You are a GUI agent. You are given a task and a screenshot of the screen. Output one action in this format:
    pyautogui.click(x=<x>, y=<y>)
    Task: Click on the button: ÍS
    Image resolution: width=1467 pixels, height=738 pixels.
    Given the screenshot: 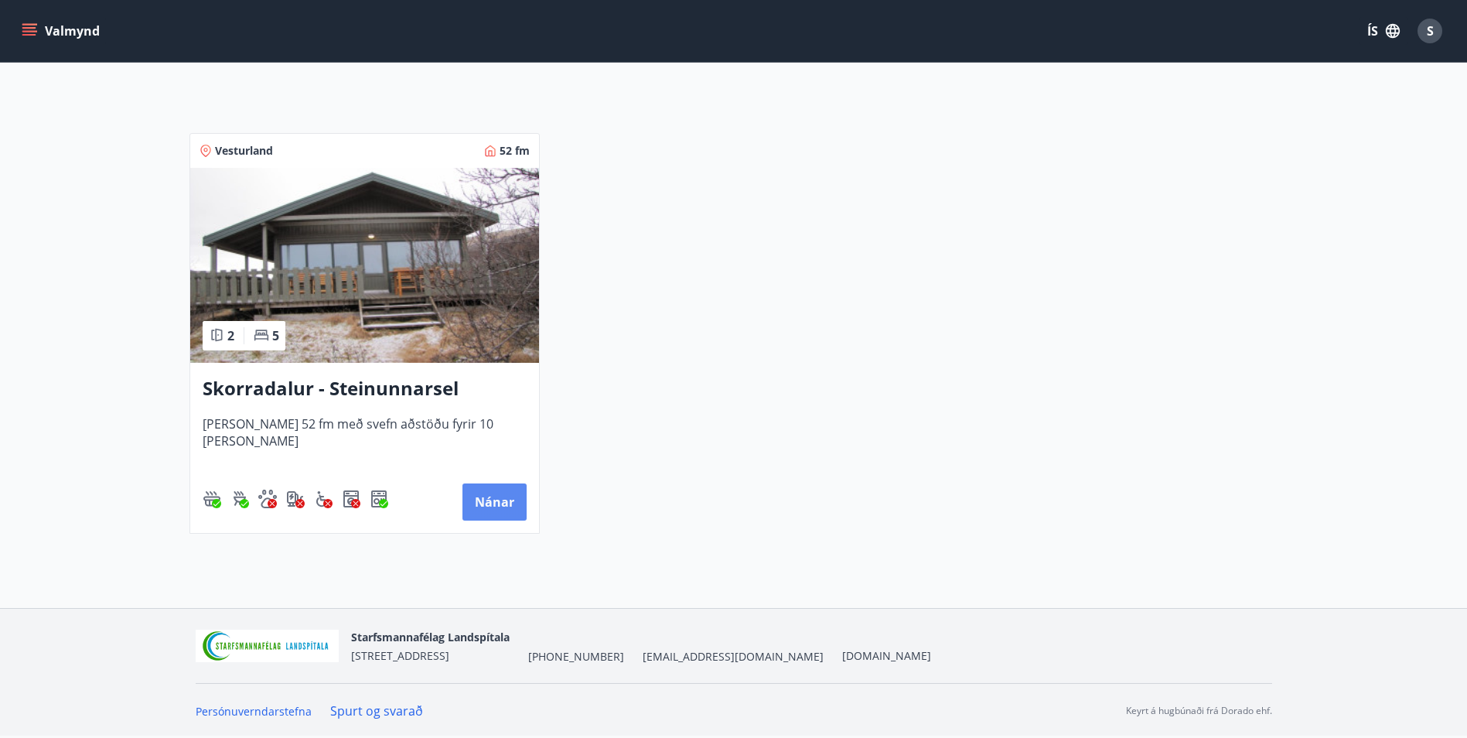 What is the action you would take?
    pyautogui.click(x=1383, y=31)
    